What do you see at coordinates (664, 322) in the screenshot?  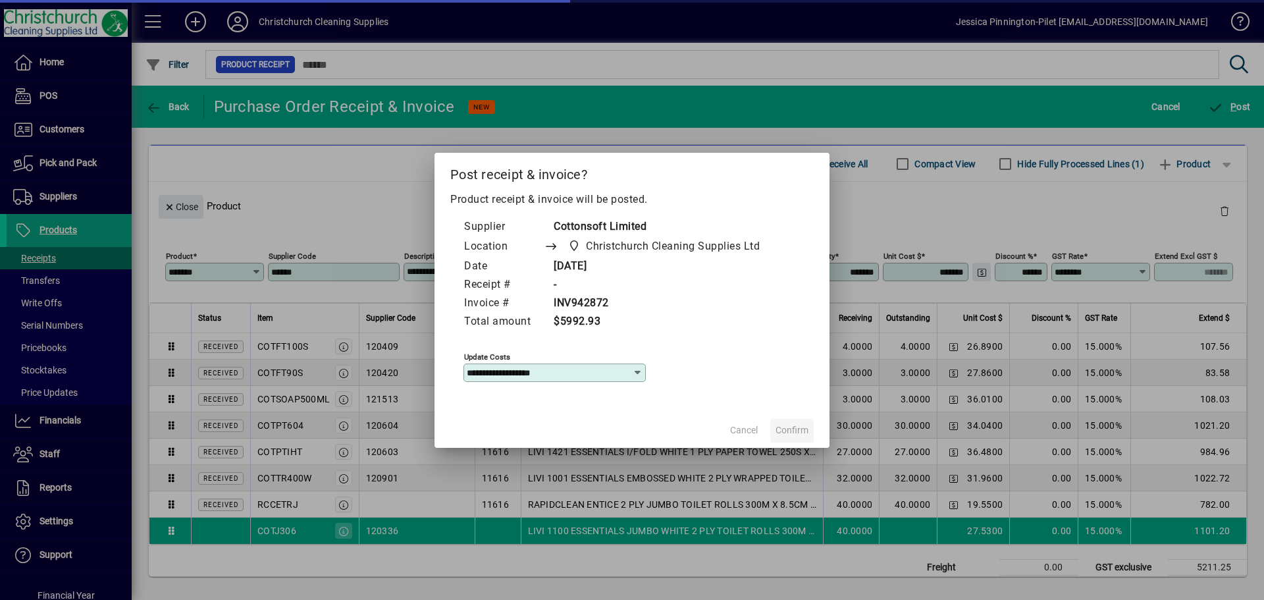 I see `td: $5992.93` at bounding box center [664, 322].